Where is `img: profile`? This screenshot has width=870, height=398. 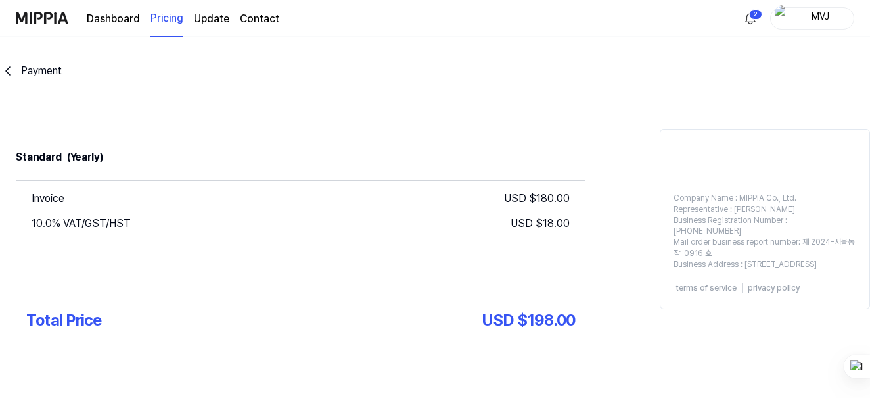 img: profile is located at coordinates (783, 18).